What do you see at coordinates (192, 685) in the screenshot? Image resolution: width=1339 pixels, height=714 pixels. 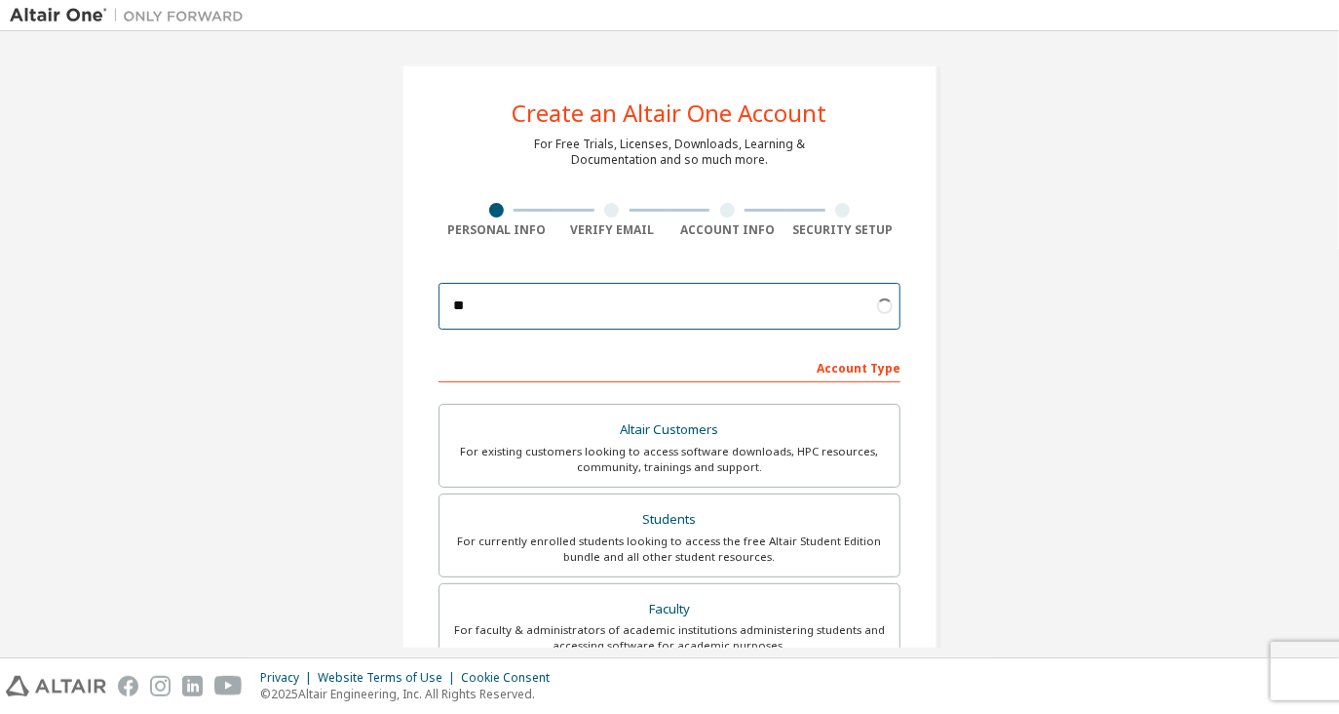 I see `img: linkedin.svg` at bounding box center [192, 685].